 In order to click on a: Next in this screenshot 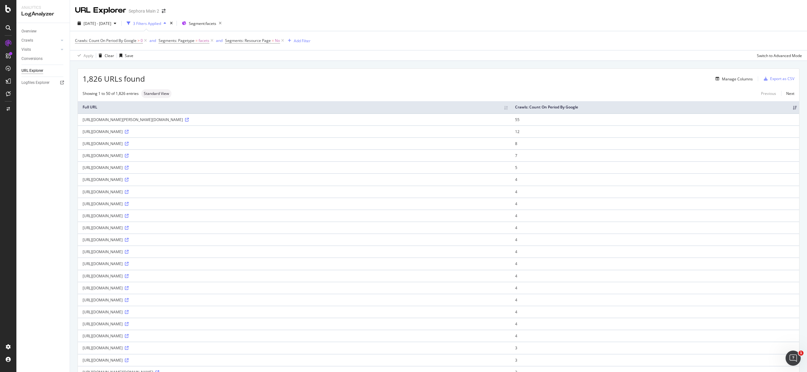, I will do `click(787, 93)`.